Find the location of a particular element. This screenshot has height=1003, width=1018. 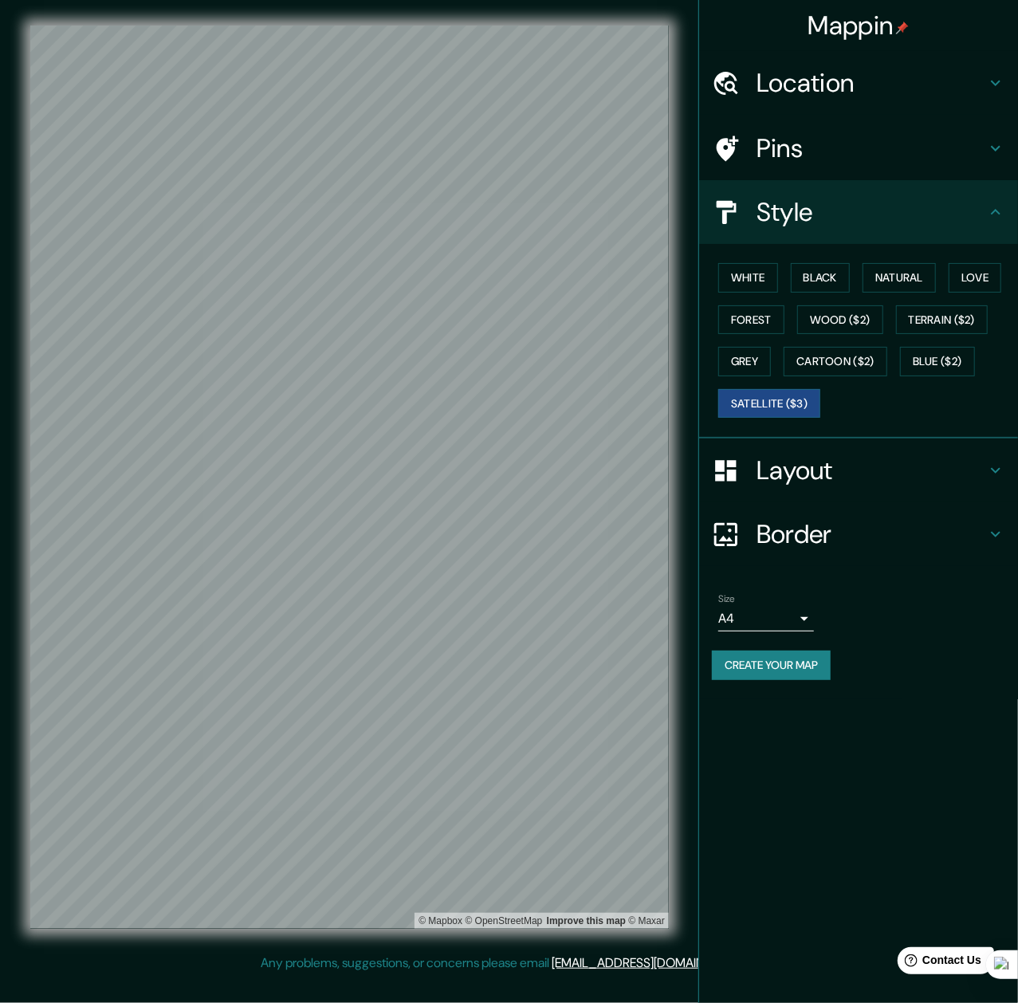

button: White is located at coordinates (748, 277).